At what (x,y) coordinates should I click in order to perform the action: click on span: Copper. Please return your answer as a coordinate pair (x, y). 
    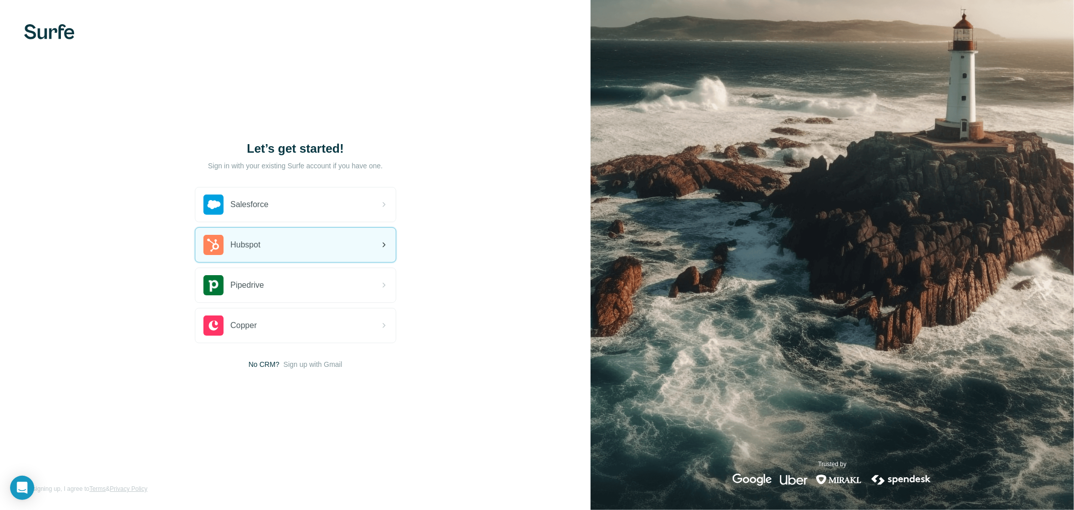
    Looking at the image, I should click on (244, 325).